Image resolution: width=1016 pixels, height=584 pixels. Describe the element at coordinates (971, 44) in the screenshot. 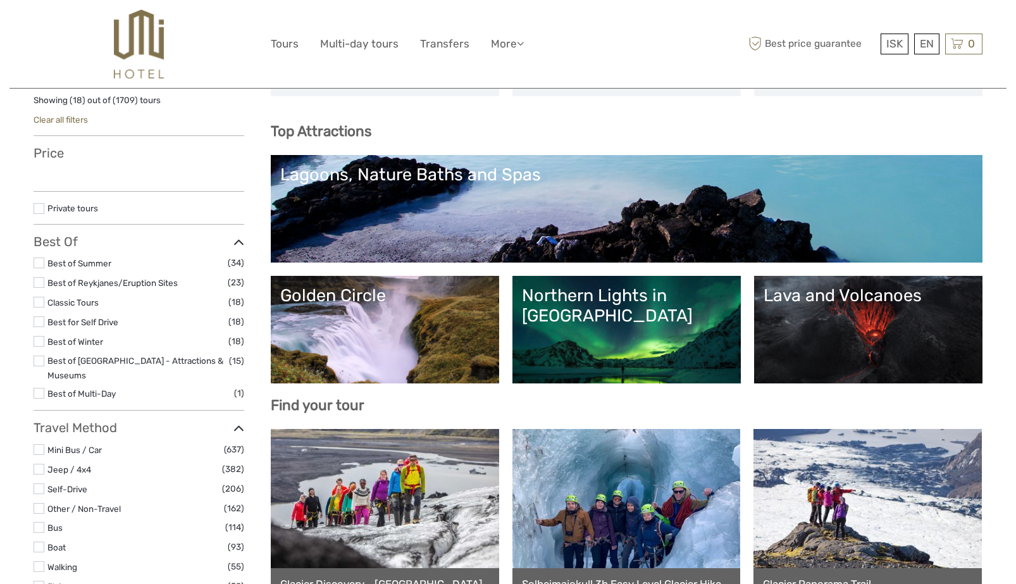

I see `span: 0` at that location.